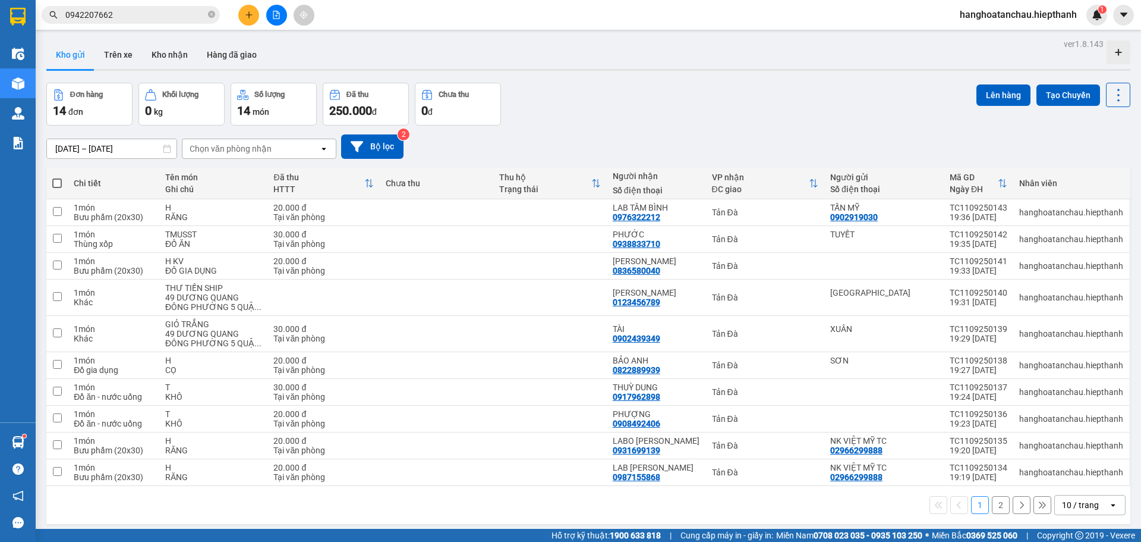 This screenshot has width=1141, height=542. I want to click on div: Bưu phẩm (20x30), so click(114, 217).